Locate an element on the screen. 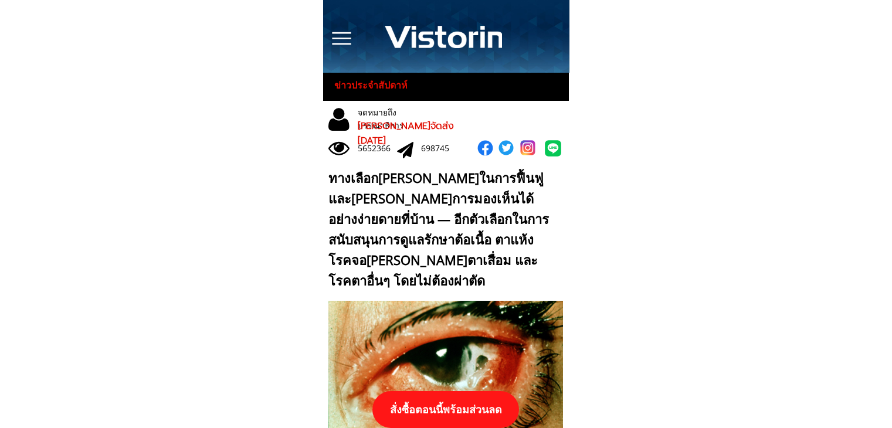 The width and height of the screenshot is (892, 428). div: 5652366 is located at coordinates (377, 148).